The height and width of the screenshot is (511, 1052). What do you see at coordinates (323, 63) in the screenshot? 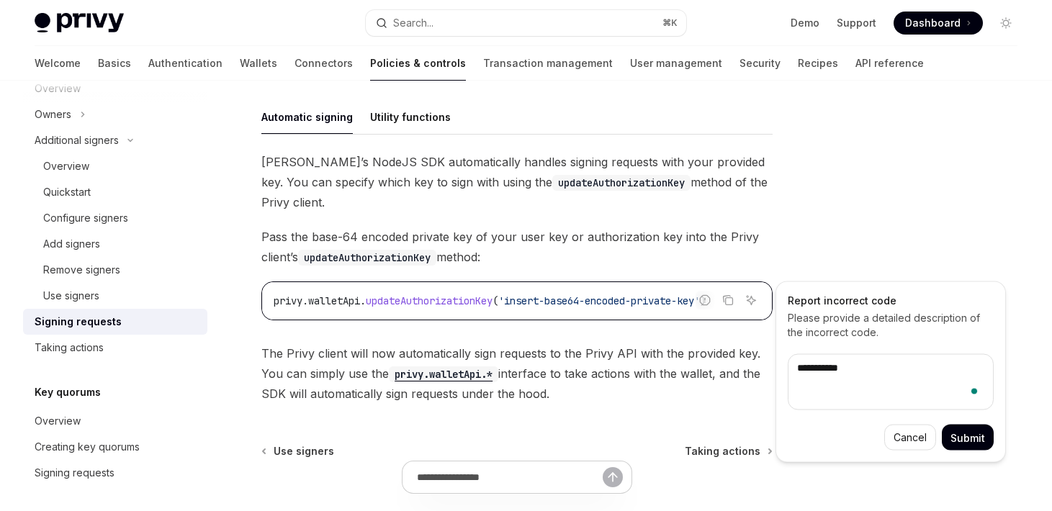
I see `a: Connectors` at bounding box center [323, 63].